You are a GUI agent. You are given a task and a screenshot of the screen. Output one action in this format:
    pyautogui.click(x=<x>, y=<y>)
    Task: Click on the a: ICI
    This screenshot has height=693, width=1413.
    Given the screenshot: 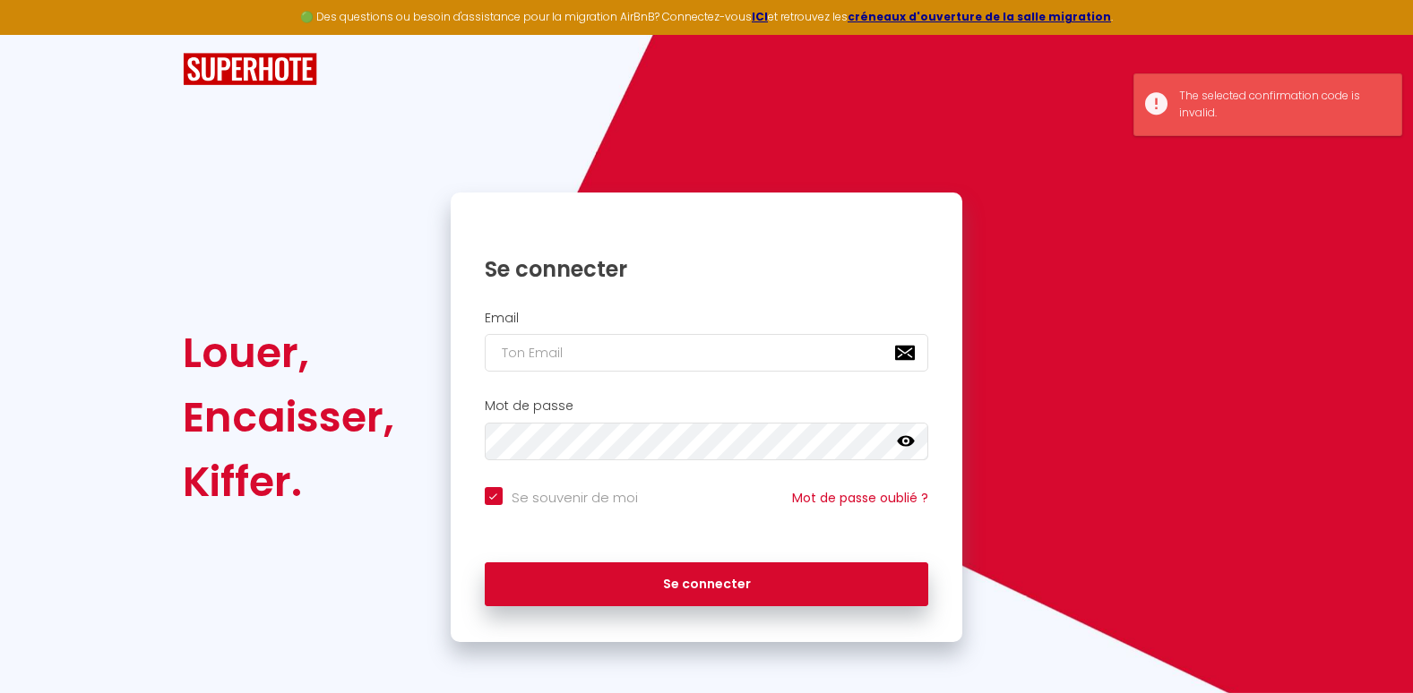 What is the action you would take?
    pyautogui.click(x=760, y=16)
    